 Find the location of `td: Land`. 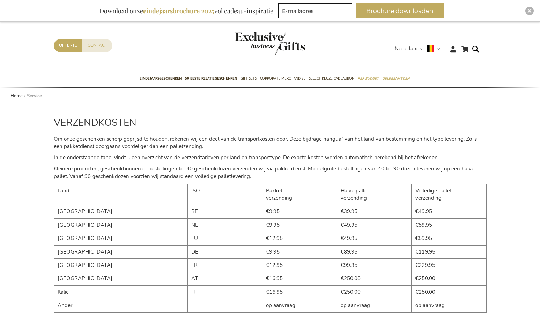

td: Land is located at coordinates (120, 194).